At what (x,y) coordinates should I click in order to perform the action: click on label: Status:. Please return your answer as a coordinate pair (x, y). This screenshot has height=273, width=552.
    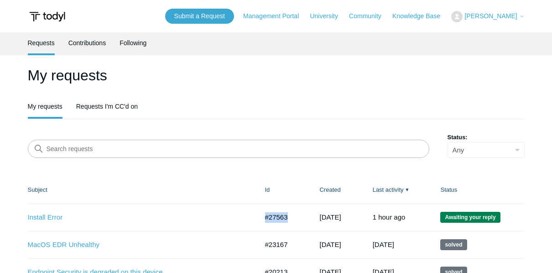
    Looking at the image, I should click on (486, 137).